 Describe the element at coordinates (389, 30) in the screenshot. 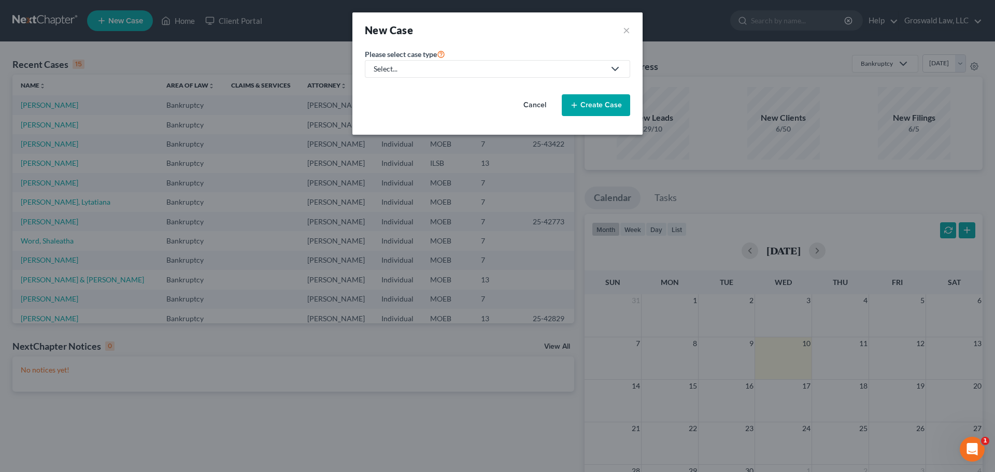

I see `strong: New Case` at that location.